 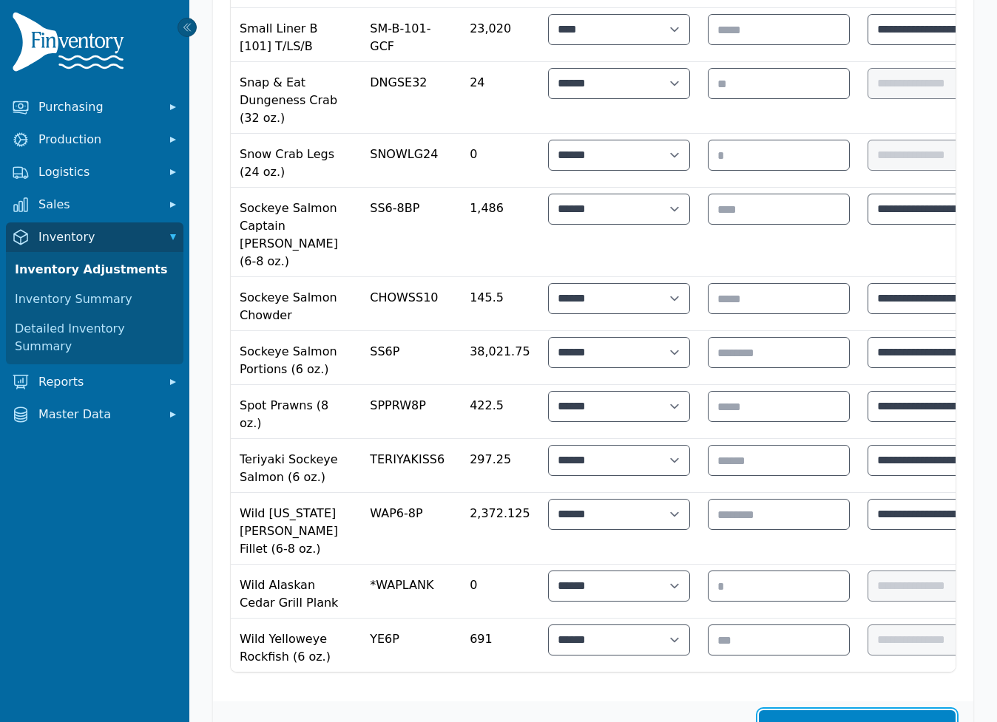 What do you see at coordinates (95, 172) in the screenshot?
I see `button: Logistics` at bounding box center [95, 172].